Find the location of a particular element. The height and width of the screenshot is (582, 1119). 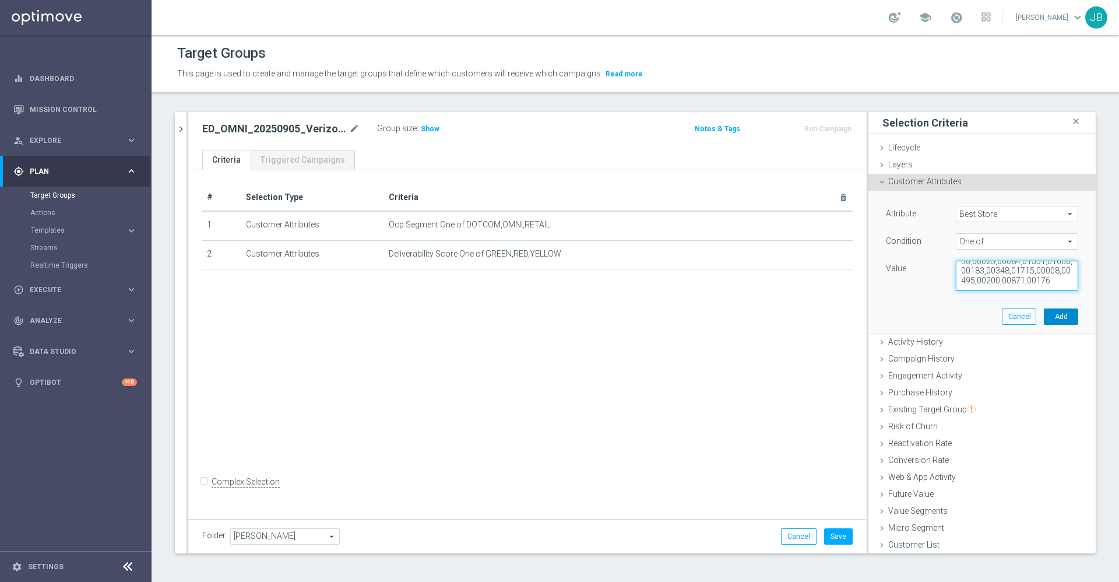

h1: Target Groups is located at coordinates (222, 53).